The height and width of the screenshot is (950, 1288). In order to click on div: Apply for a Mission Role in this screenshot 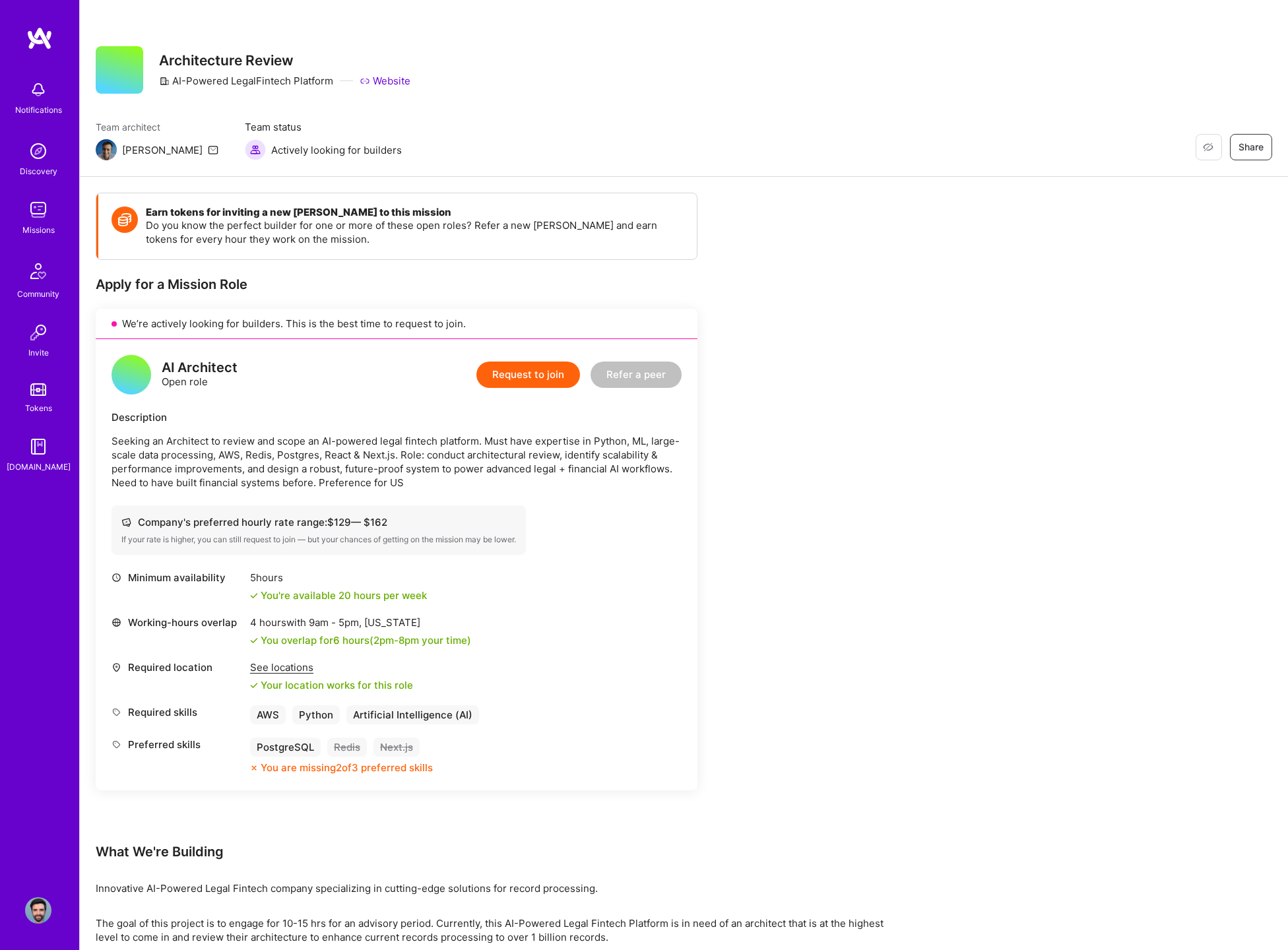, I will do `click(396, 284)`.